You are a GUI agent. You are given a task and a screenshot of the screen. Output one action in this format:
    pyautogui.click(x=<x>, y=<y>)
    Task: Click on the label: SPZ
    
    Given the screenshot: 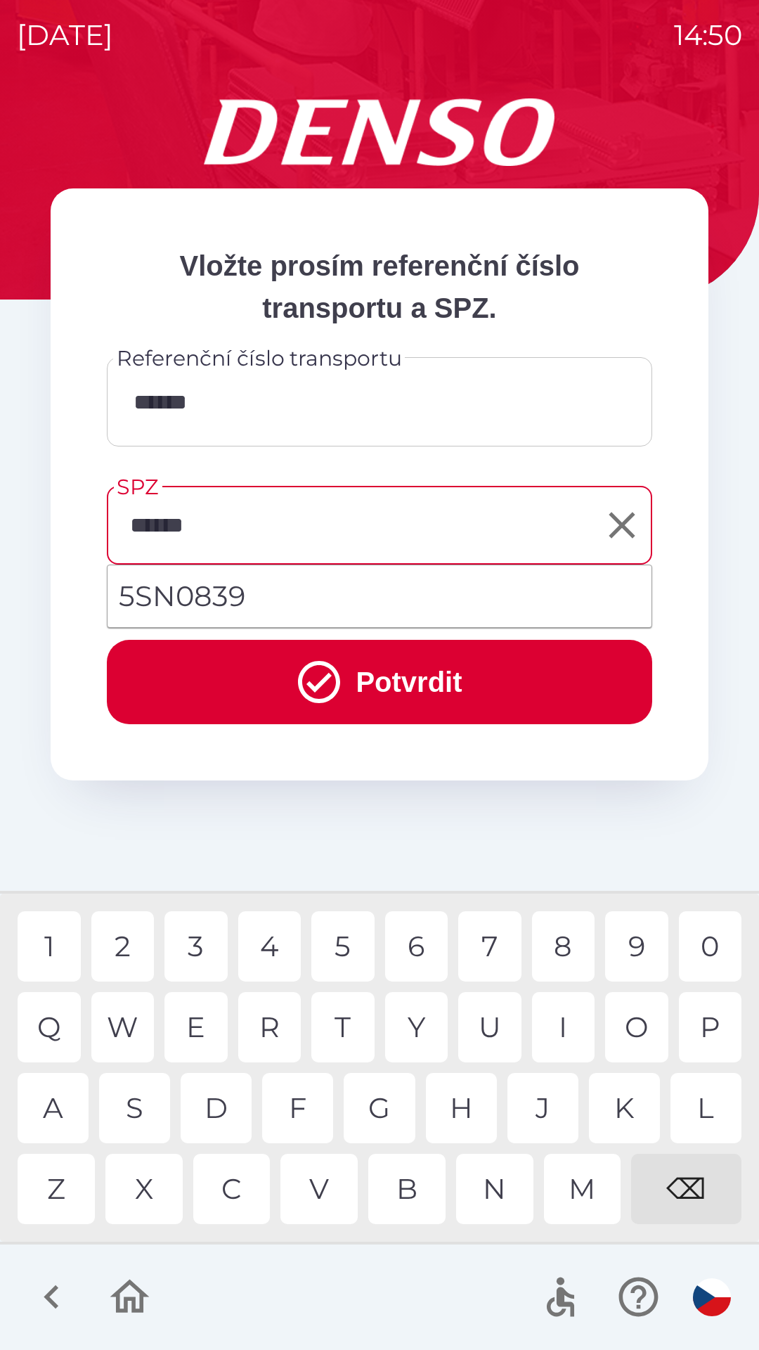 What is the action you would take?
    pyautogui.click(x=137, y=486)
    